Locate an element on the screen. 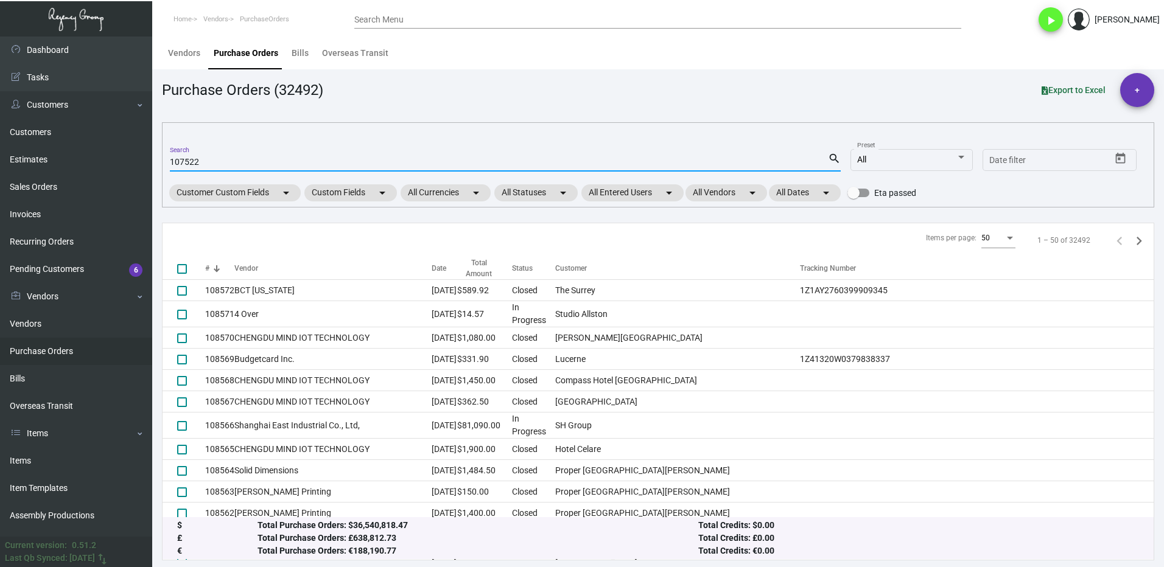  mat-select: Items per page: is located at coordinates (998, 239).